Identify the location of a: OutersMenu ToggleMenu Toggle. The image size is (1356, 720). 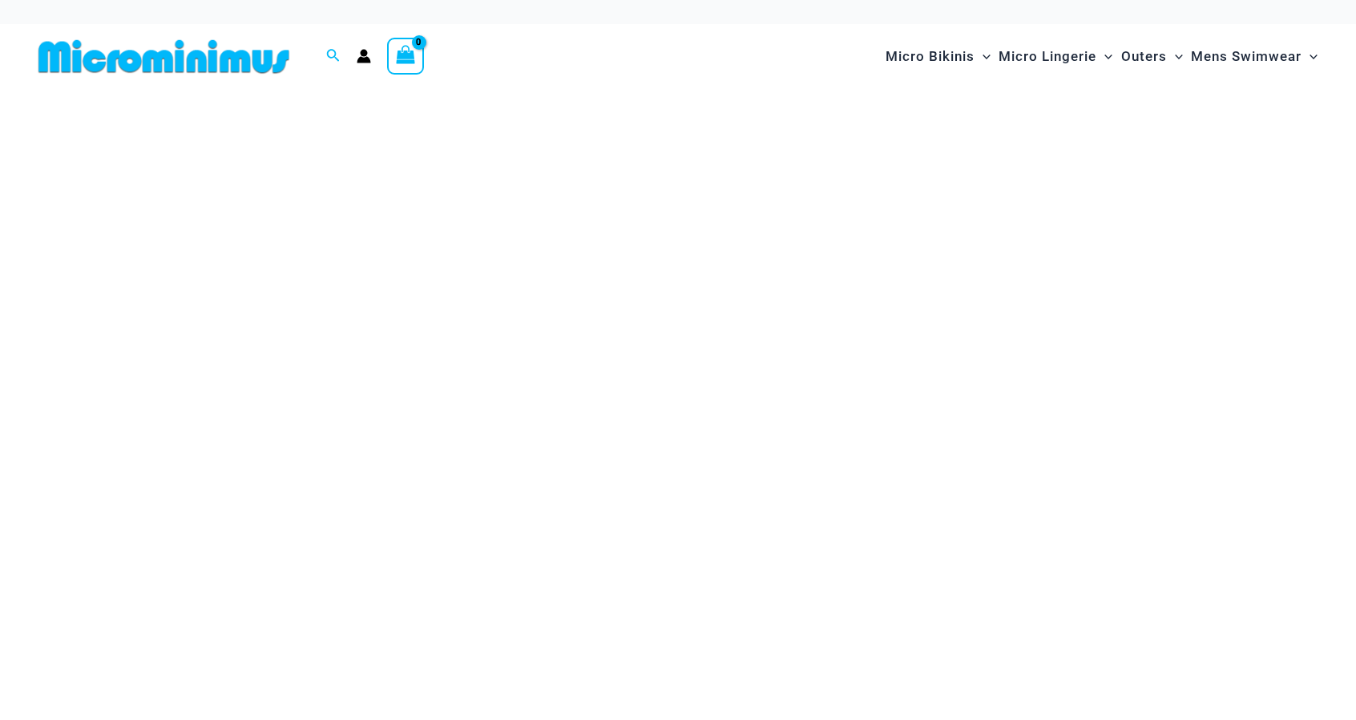
(1152, 56).